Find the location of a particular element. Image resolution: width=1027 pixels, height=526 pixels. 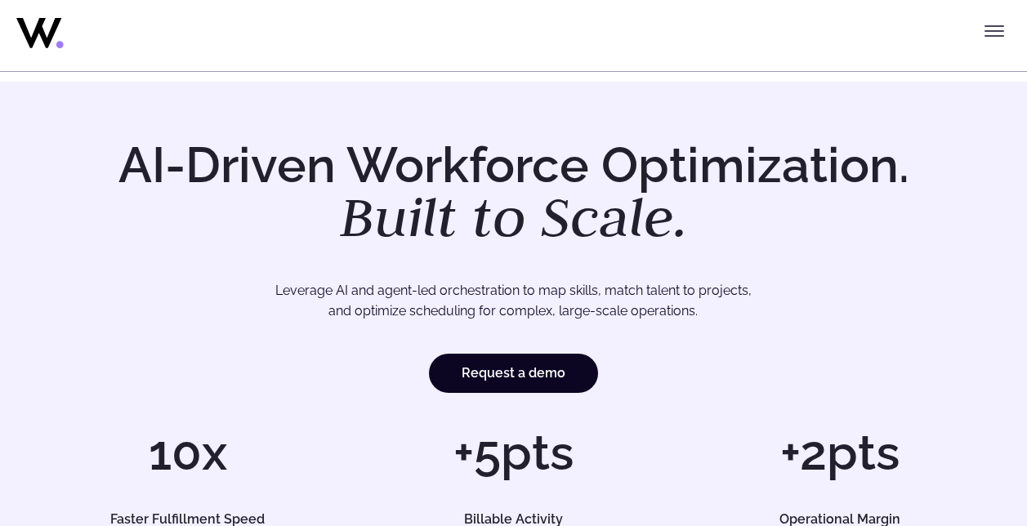

h5: Billable Activity is located at coordinates (513, 519).